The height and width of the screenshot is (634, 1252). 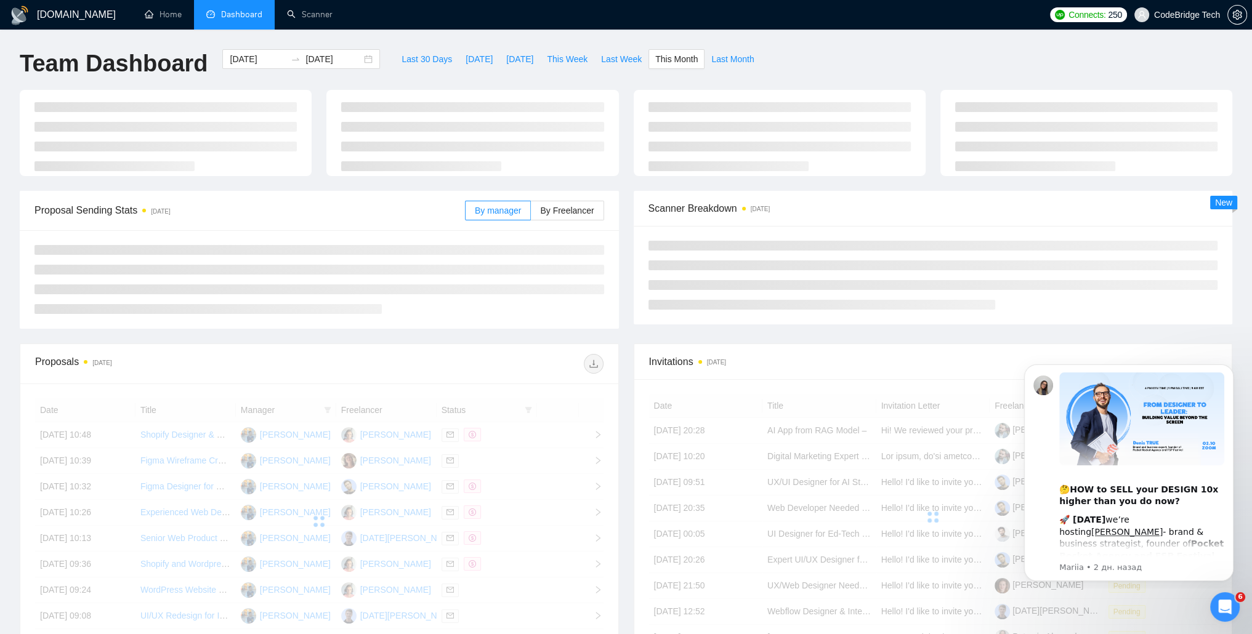 What do you see at coordinates (1142, 15) in the screenshot?
I see `span: user` at bounding box center [1142, 15].